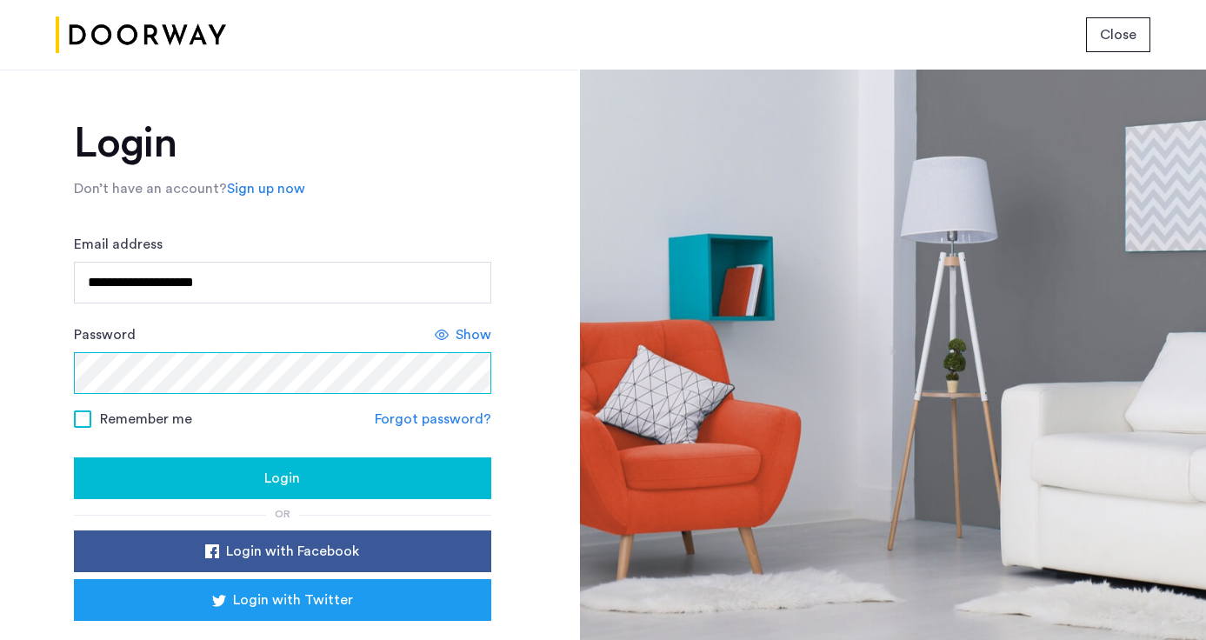 This screenshot has height=640, width=1206. I want to click on span: Login, so click(282, 478).